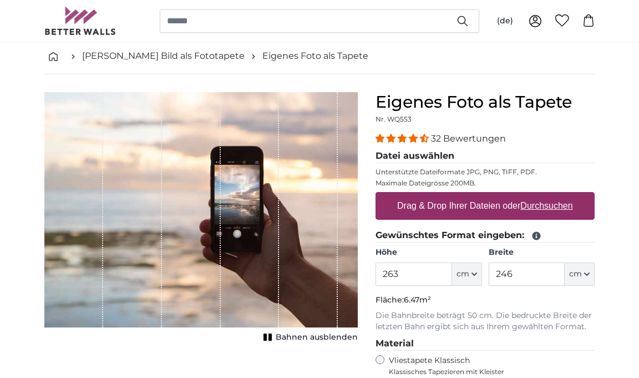 The image size is (639, 378). What do you see at coordinates (485, 300) in the screenshot?
I see `p: Fläche:` at bounding box center [485, 300].